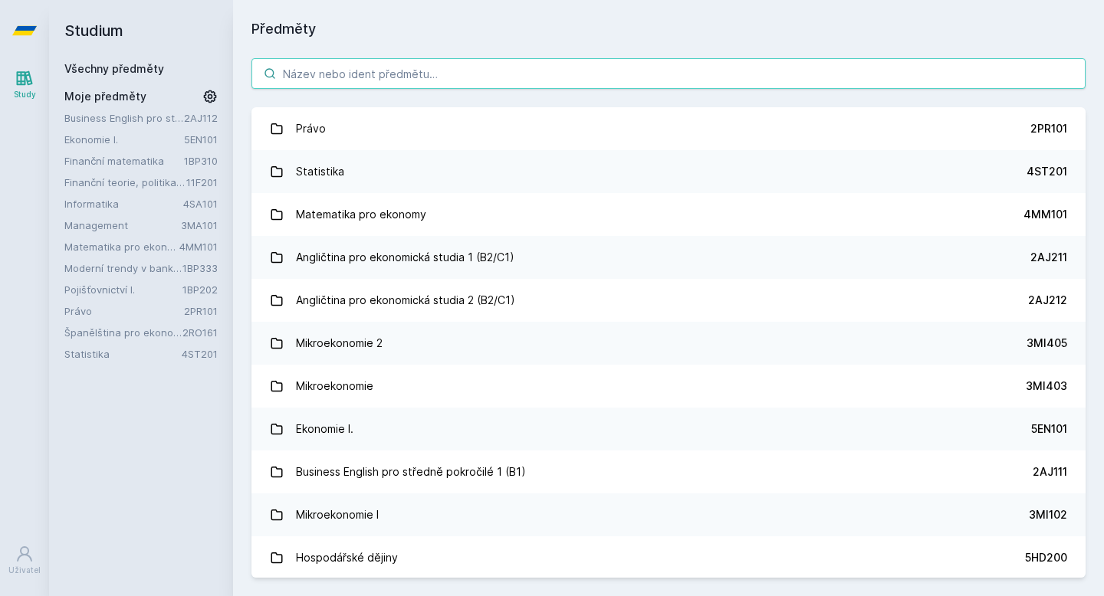  Describe the element at coordinates (324, 429) in the screenshot. I see `div: Ekonomie I.` at that location.